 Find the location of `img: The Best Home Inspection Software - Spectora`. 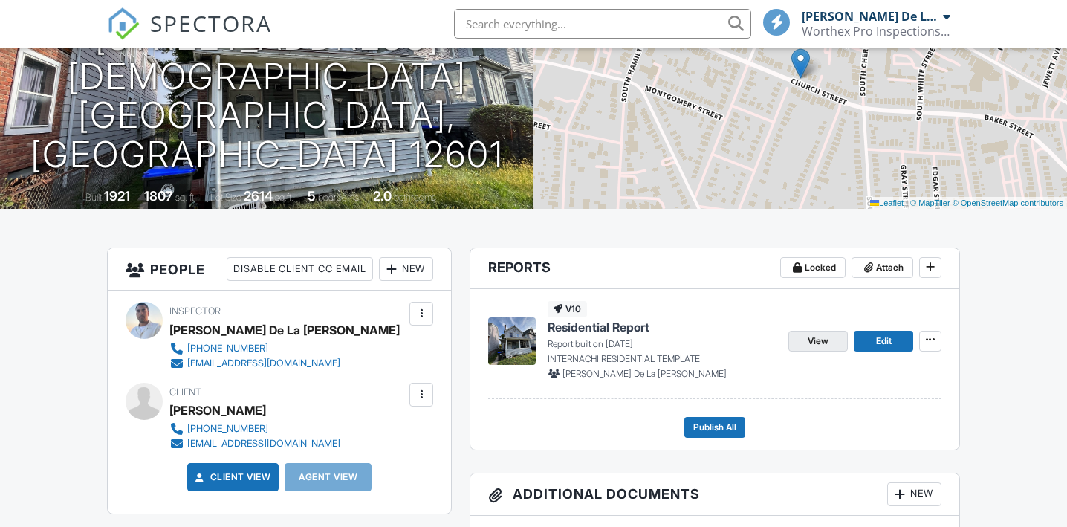

img: The Best Home Inspection Software - Spectora is located at coordinates (123, 24).